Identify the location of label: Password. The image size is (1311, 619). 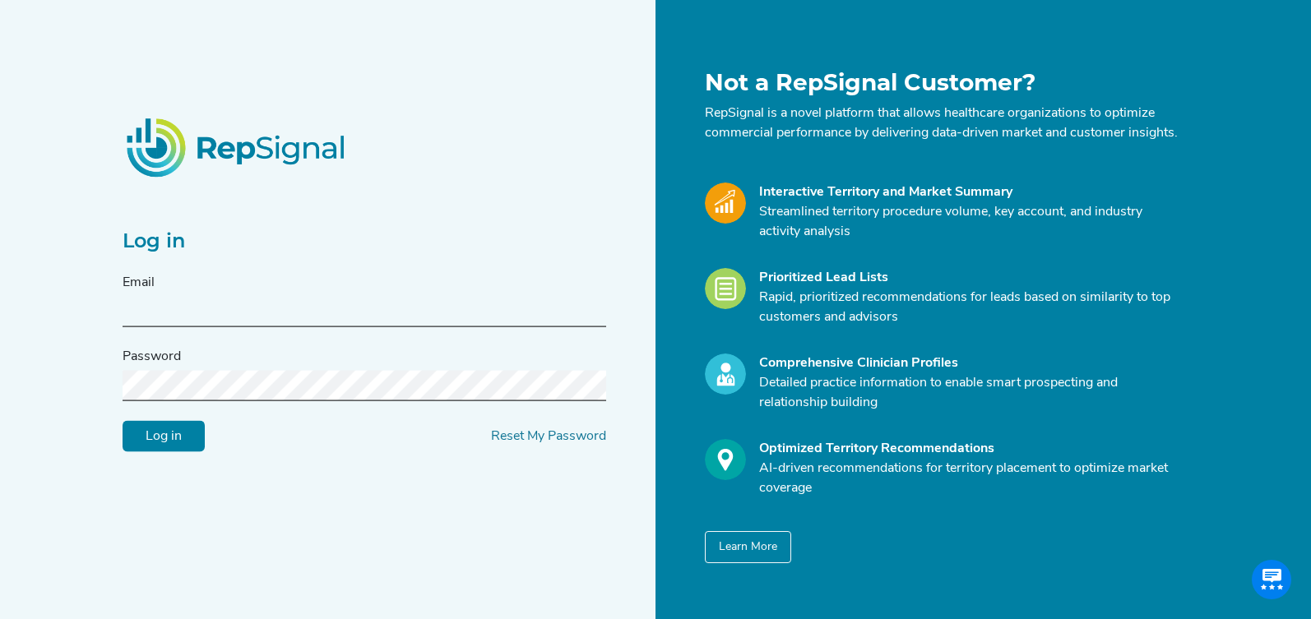
(151, 357).